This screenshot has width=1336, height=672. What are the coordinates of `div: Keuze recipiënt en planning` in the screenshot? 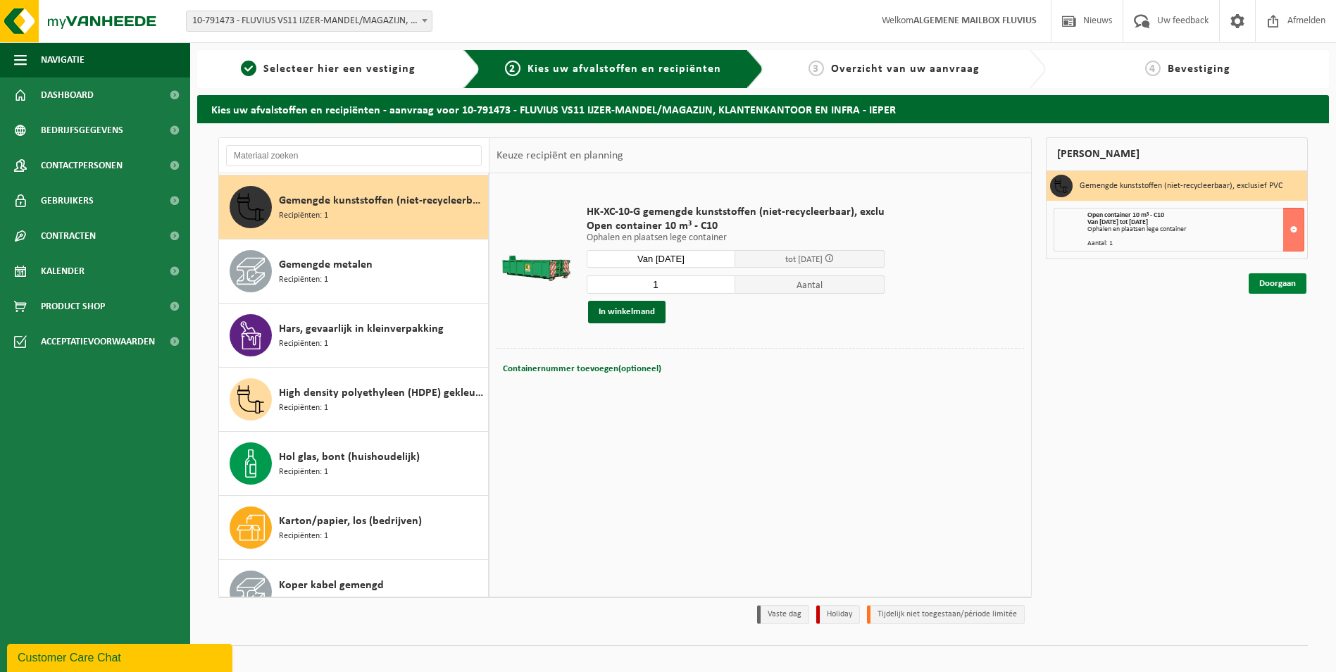 It's located at (560, 156).